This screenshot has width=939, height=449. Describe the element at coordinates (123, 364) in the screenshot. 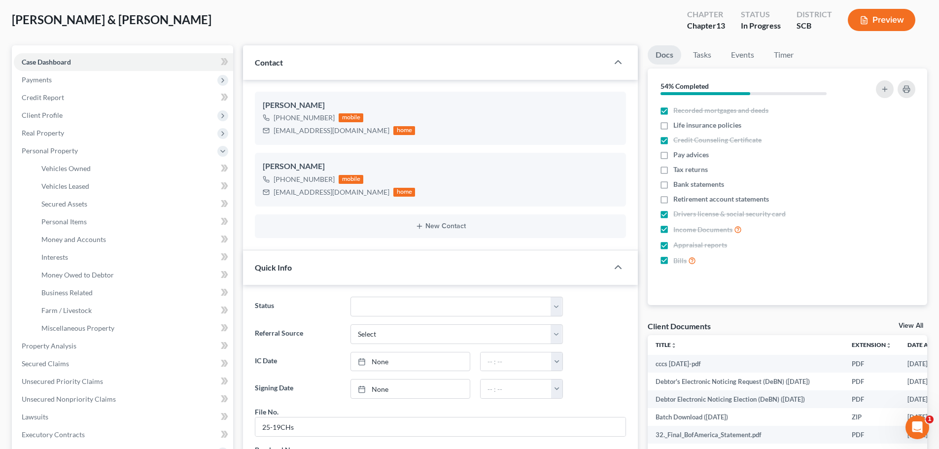

I see `a: Secured Claims` at that location.